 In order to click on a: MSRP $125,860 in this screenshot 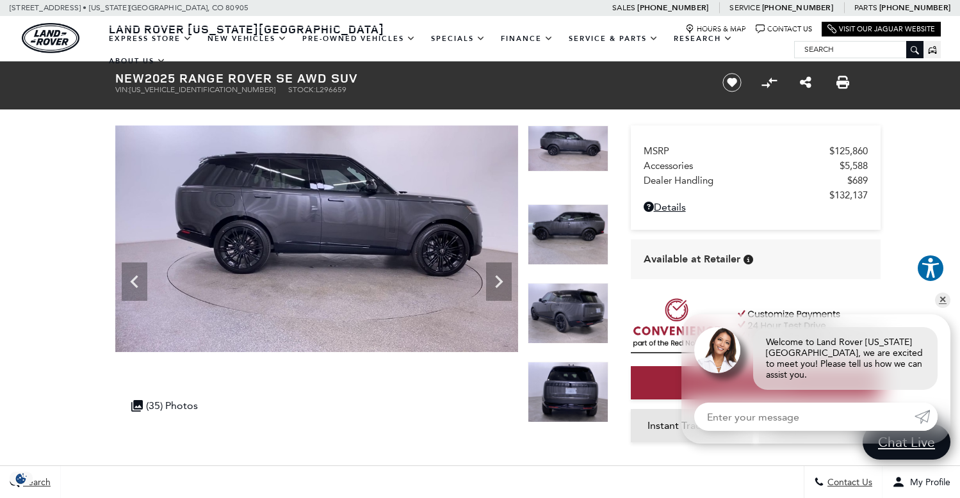, I will do `click(756, 151)`.